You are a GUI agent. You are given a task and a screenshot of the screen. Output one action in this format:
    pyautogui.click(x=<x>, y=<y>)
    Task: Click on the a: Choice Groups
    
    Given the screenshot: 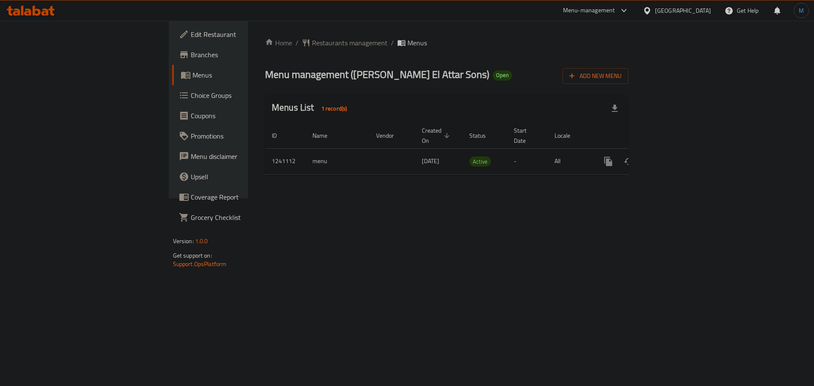 What is the action you would take?
    pyautogui.click(x=238, y=95)
    